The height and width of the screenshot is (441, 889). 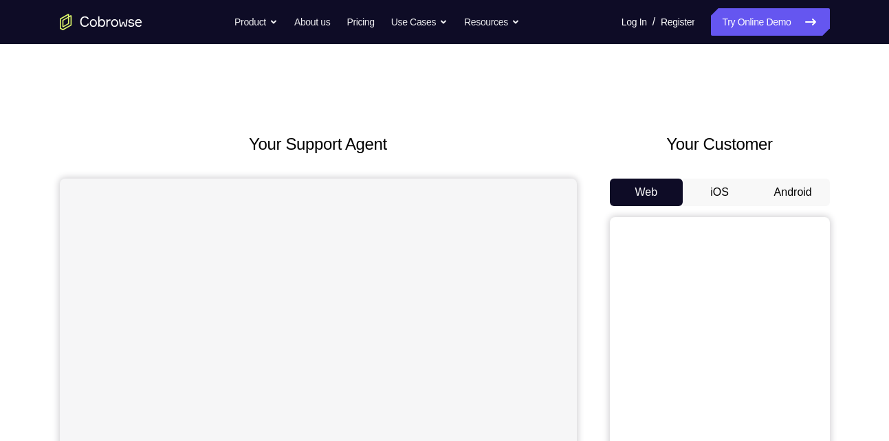 What do you see at coordinates (677, 22) in the screenshot?
I see `a: Register` at bounding box center [677, 22].